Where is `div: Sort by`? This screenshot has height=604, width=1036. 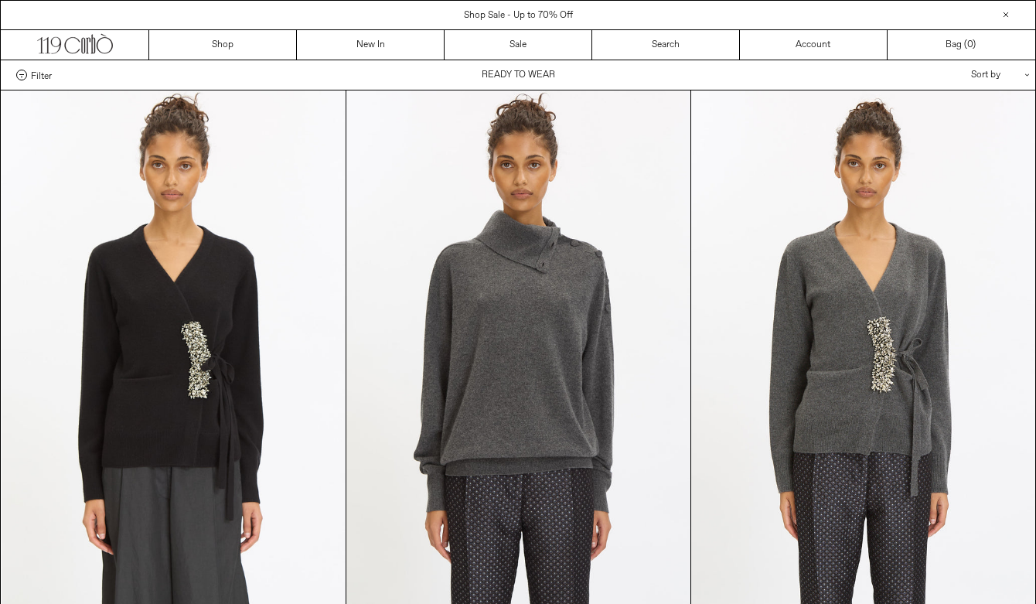
div: Sort by is located at coordinates (950, 75).